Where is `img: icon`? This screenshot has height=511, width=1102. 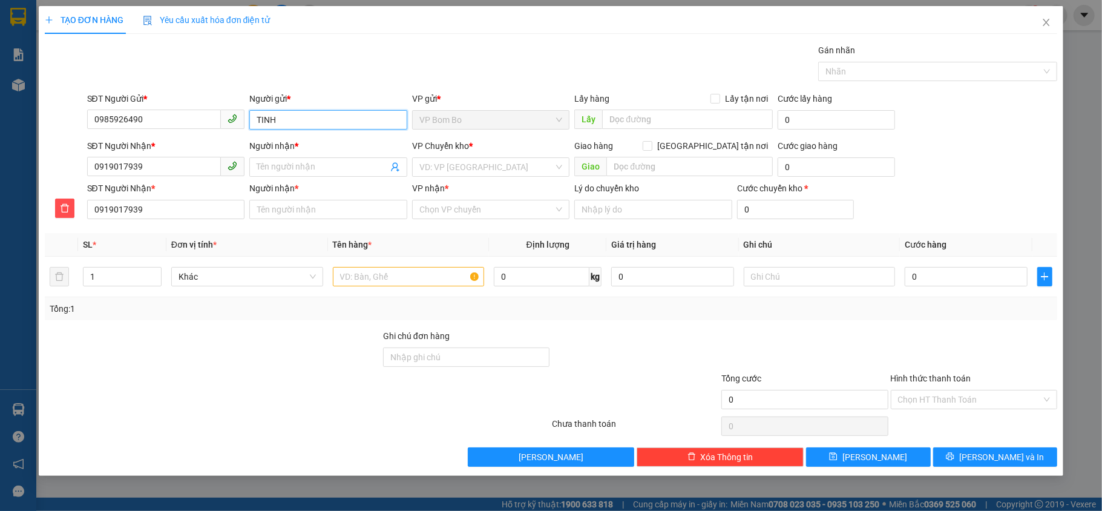
img: icon is located at coordinates (148, 21).